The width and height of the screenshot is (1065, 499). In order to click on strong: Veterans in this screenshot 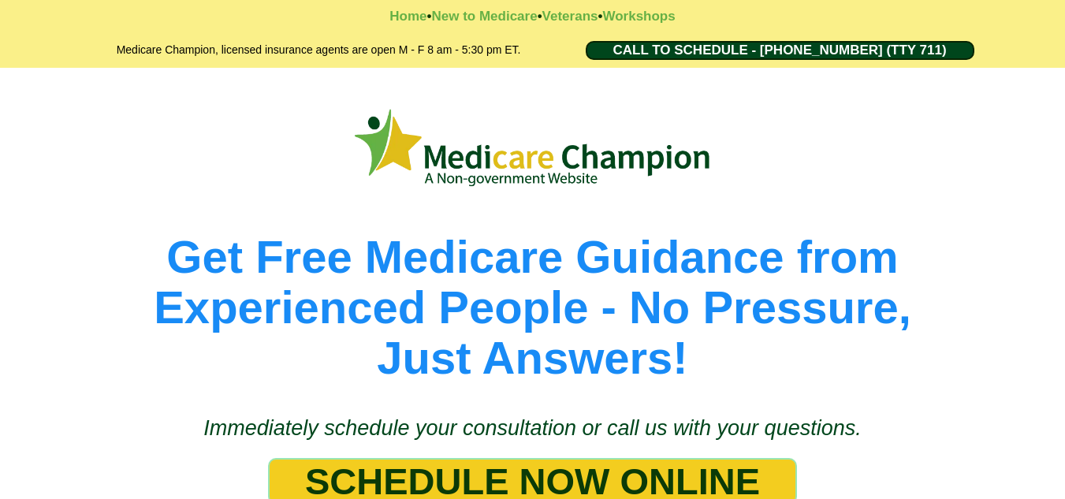, I will do `click(570, 16)`.